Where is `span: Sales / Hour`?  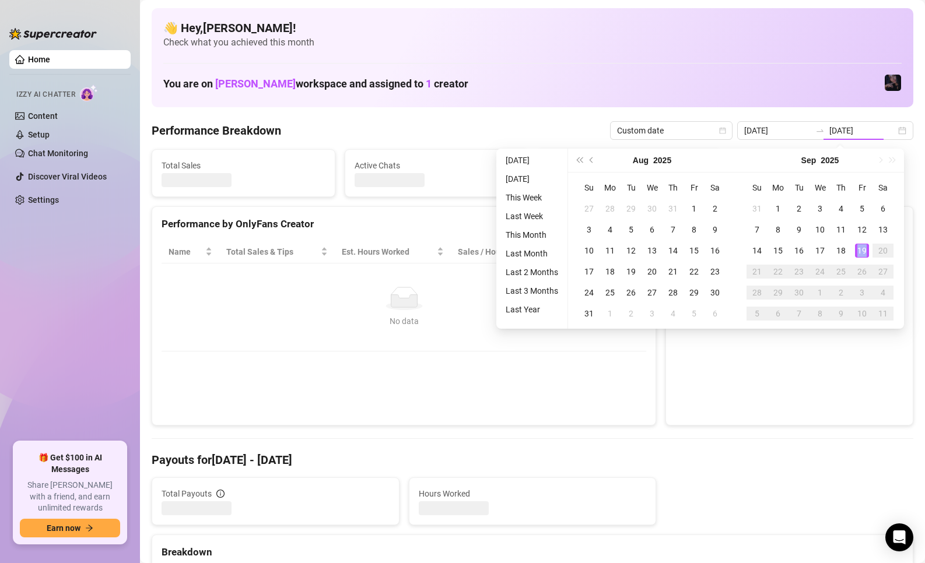 span: Sales / Hour is located at coordinates (490, 252).